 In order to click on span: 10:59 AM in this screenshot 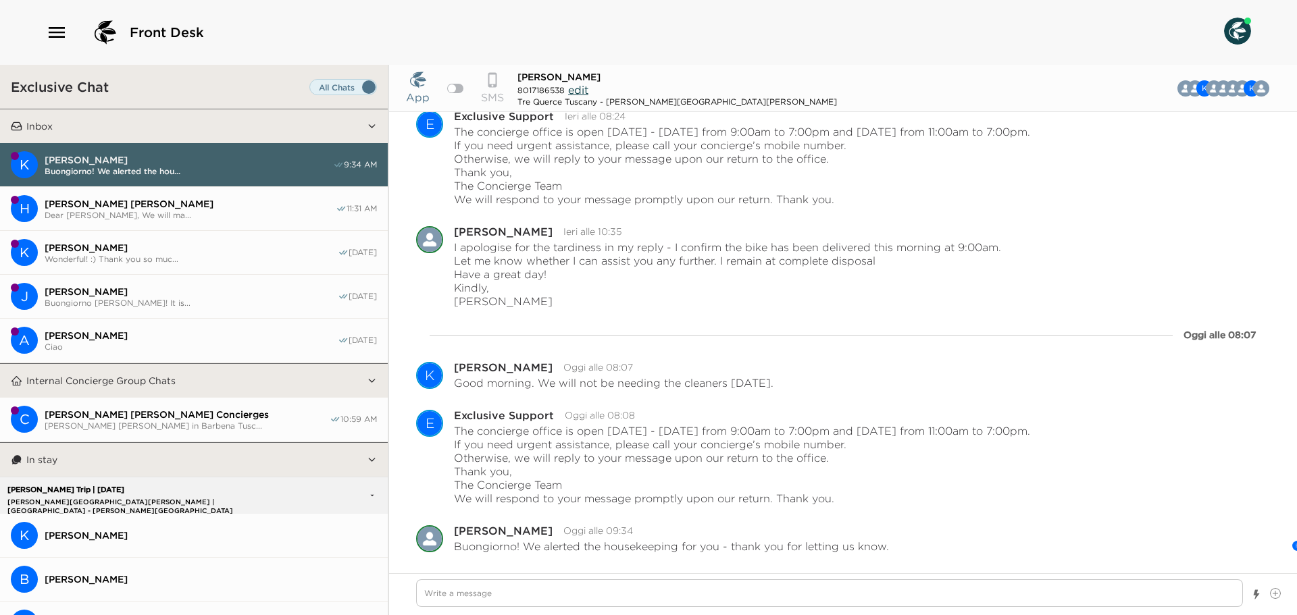, I will do `click(359, 420)`.